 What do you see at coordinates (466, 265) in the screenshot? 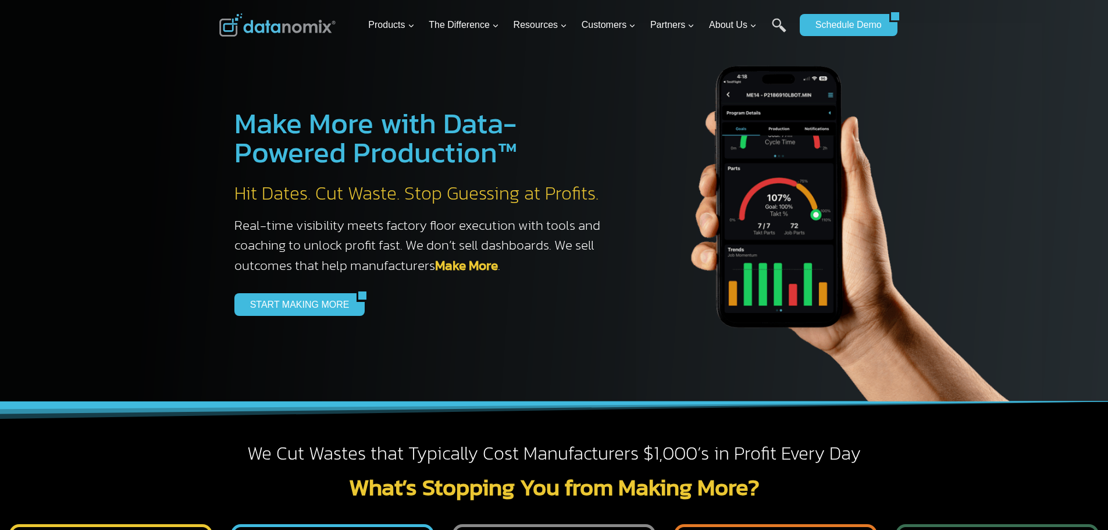
I see `a: Make More` at bounding box center [466, 265].